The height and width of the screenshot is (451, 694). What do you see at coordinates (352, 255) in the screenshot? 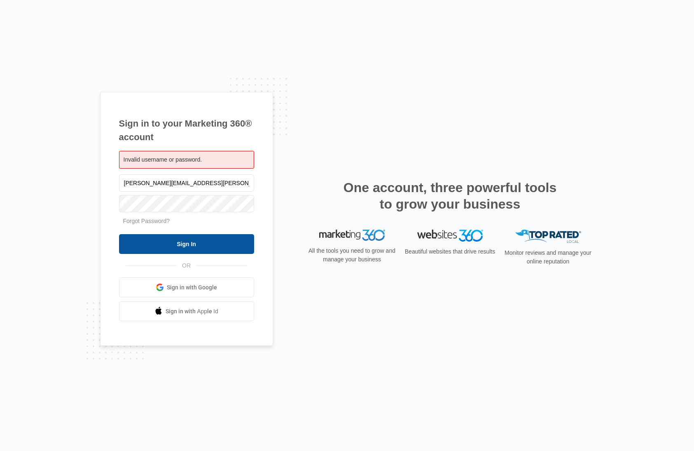
I see `p: All the tools you need to grow and manage your business` at bounding box center [352, 255].